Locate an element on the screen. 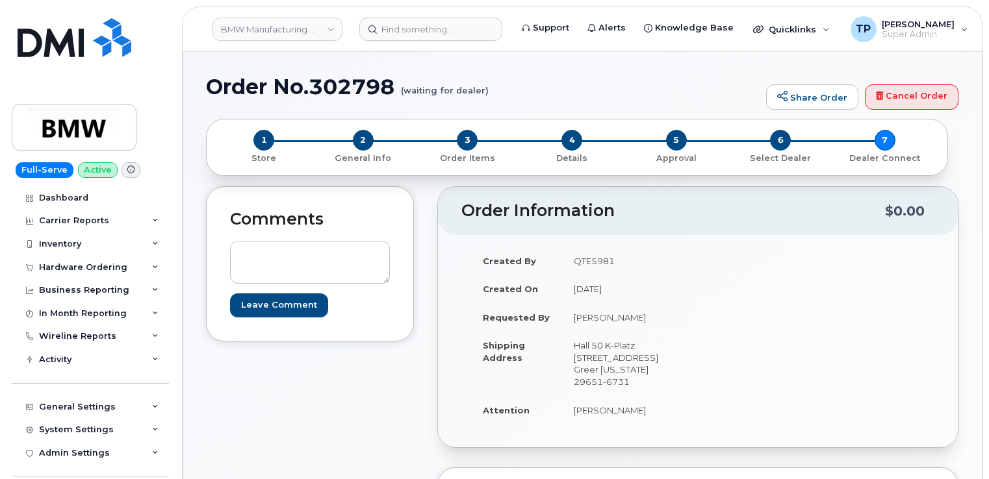  h2: Comments is located at coordinates (310, 220).